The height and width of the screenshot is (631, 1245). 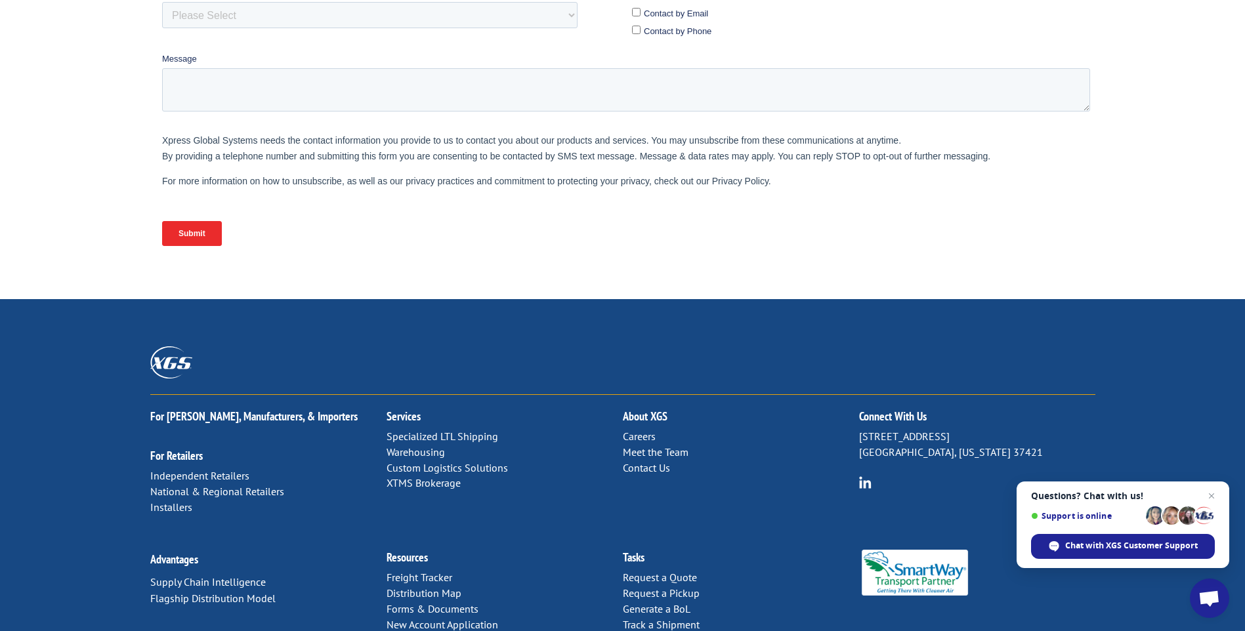 What do you see at coordinates (404, 416) in the screenshot?
I see `a: Services` at bounding box center [404, 416].